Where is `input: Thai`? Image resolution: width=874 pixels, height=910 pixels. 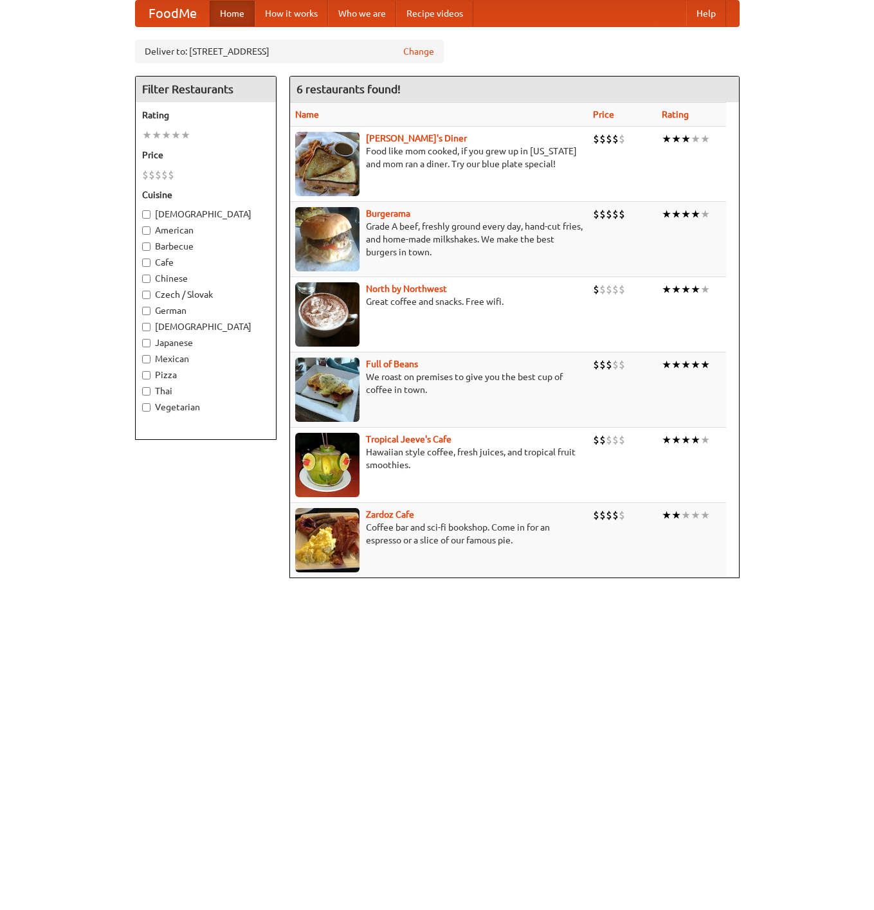
input: Thai is located at coordinates (146, 391).